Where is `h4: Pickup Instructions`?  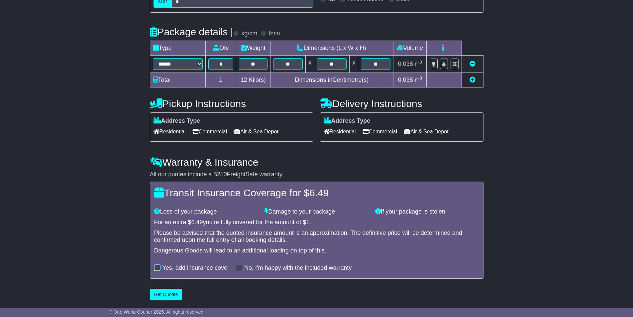 h4: Pickup Instructions is located at coordinates (232, 103).